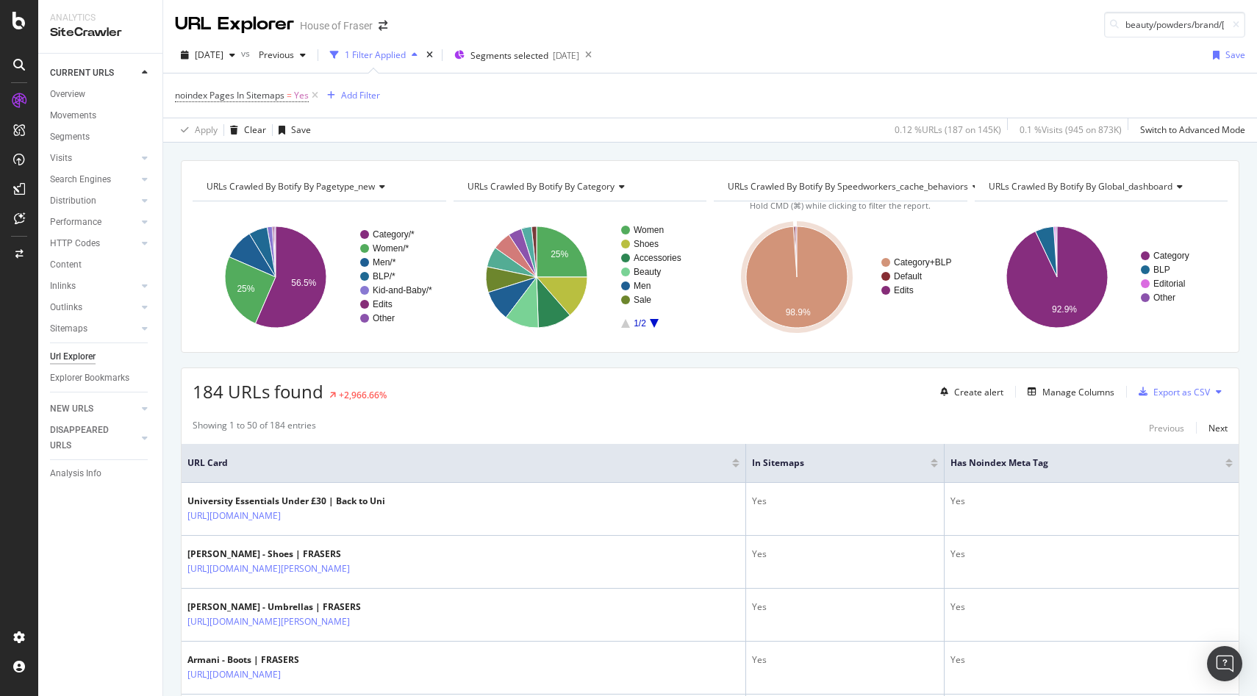 The width and height of the screenshot is (1257, 696). What do you see at coordinates (904, 290) in the screenshot?
I see `text: Edits` at bounding box center [904, 290].